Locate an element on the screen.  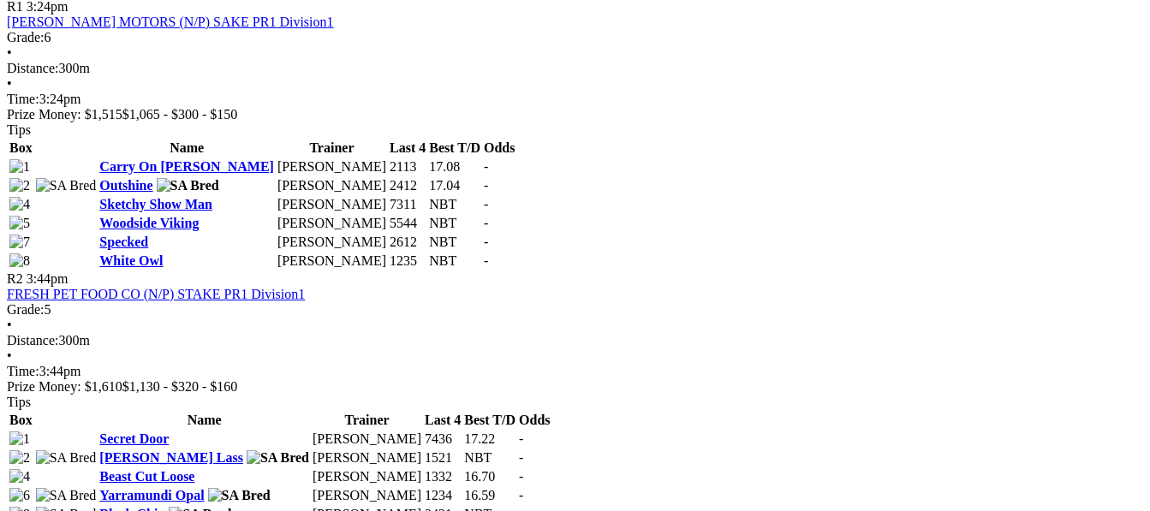
img: 8 is located at coordinates (20, 261).